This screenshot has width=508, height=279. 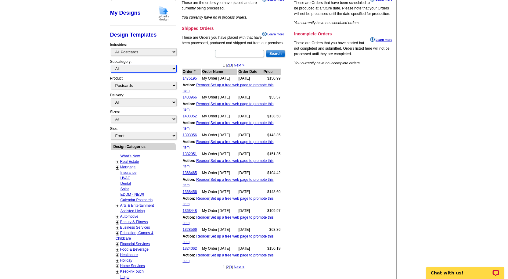 I want to click on a: 1382951, so click(x=190, y=154).